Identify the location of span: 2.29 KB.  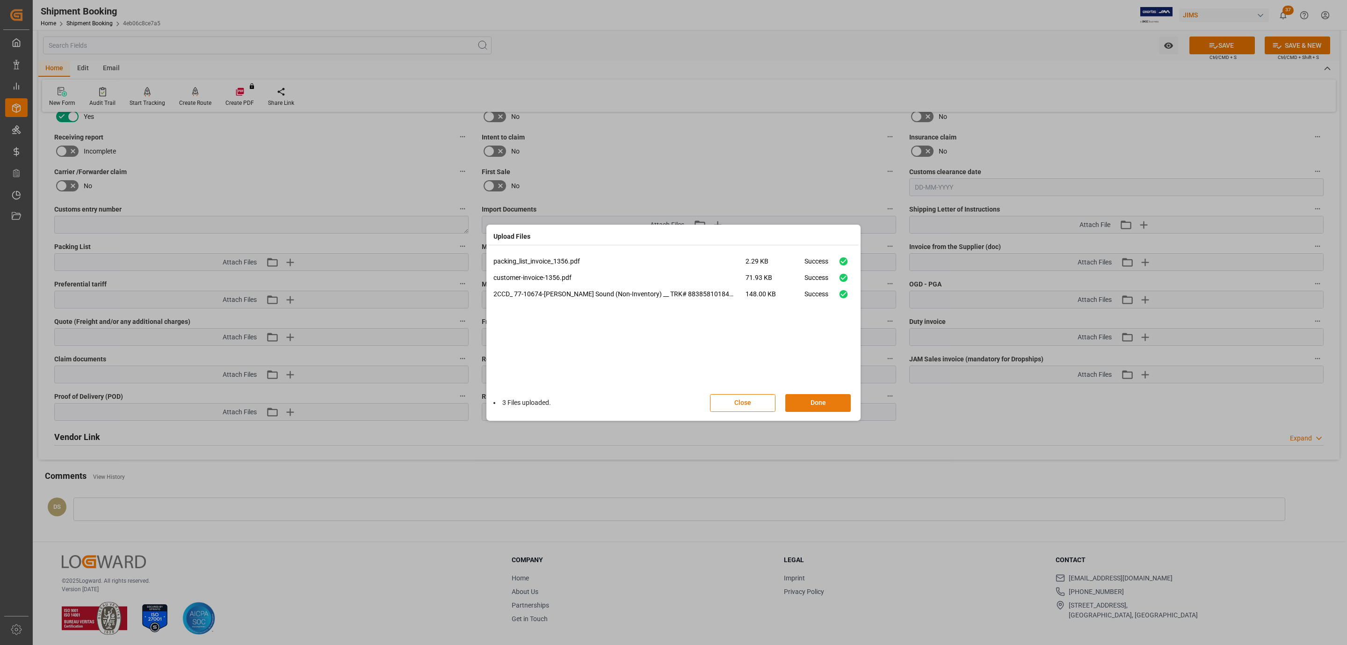
(775, 264).